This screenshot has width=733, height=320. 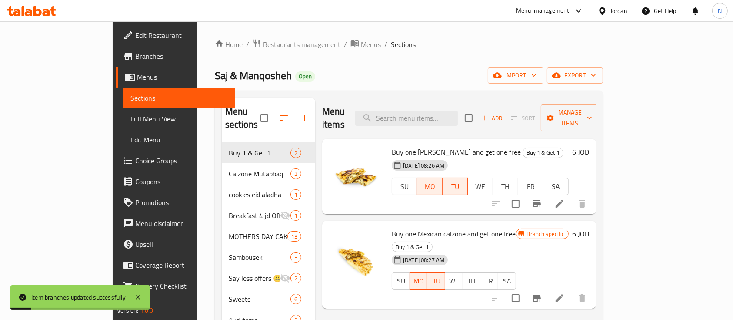 I want to click on a: Edit Menu, so click(x=179, y=140).